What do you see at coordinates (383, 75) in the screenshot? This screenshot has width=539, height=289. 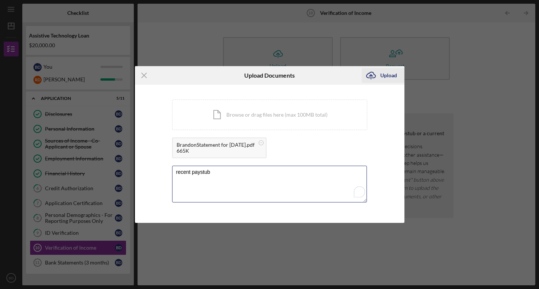 I see `button: Upload` at bounding box center [383, 75].